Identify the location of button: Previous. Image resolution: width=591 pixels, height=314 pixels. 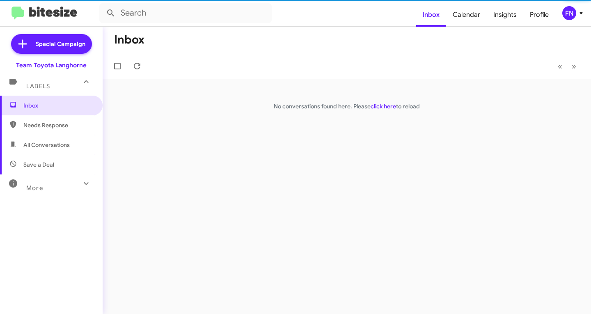
(560, 66).